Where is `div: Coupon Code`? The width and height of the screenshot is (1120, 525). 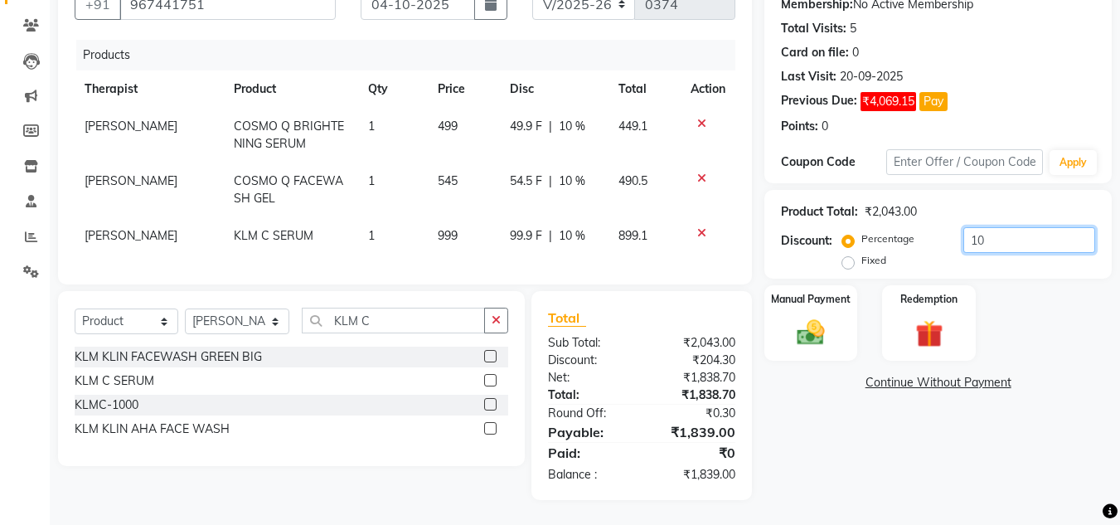
div: Coupon Code is located at coordinates (833, 162).